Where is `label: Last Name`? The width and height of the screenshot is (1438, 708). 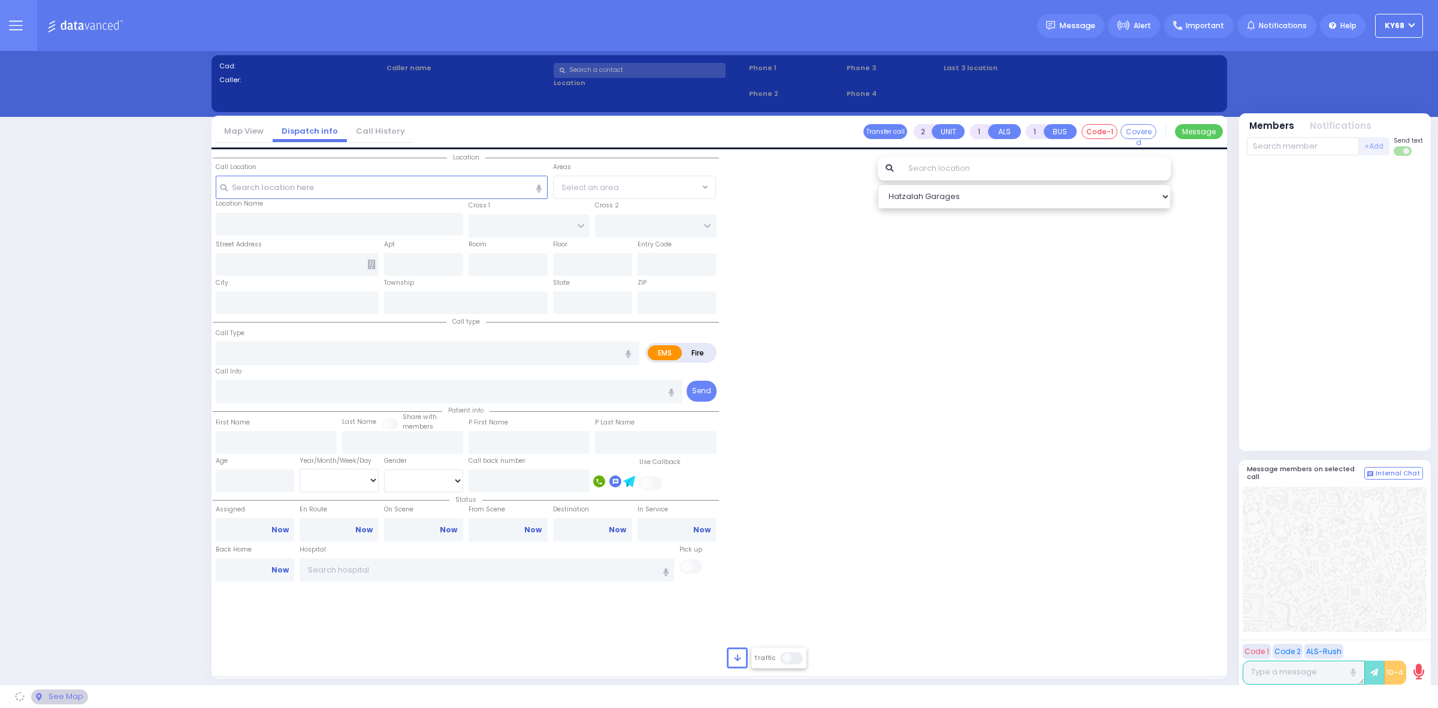 label: Last Name is located at coordinates (359, 422).